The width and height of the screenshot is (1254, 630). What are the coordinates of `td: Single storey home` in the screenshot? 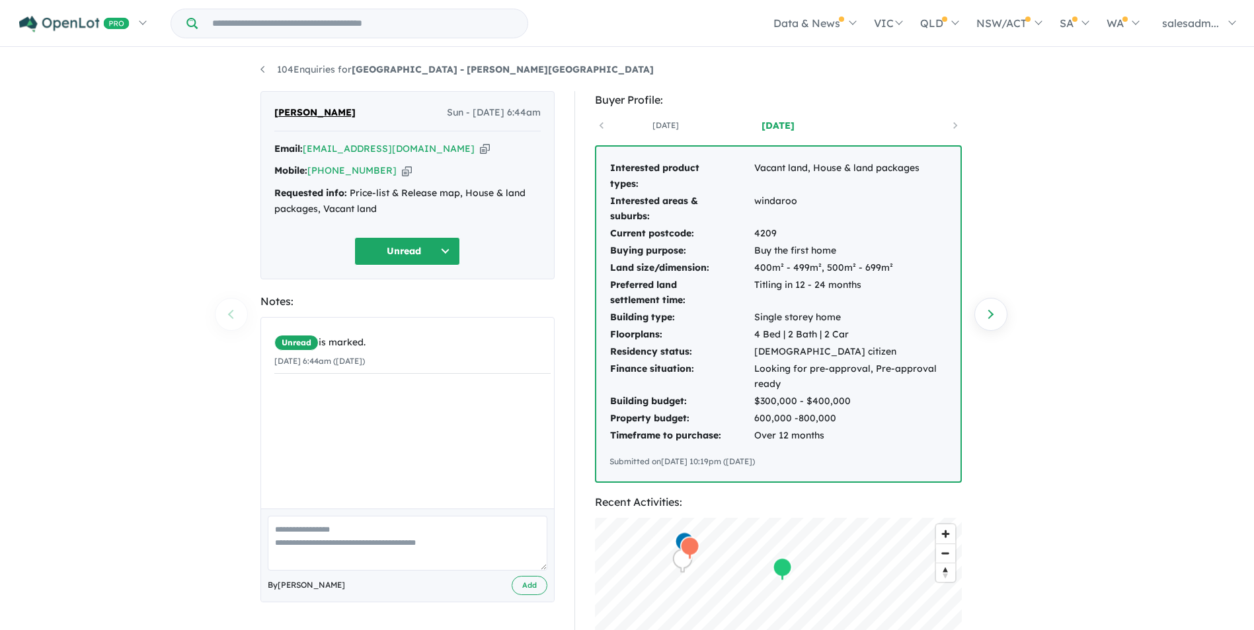 It's located at (850, 318).